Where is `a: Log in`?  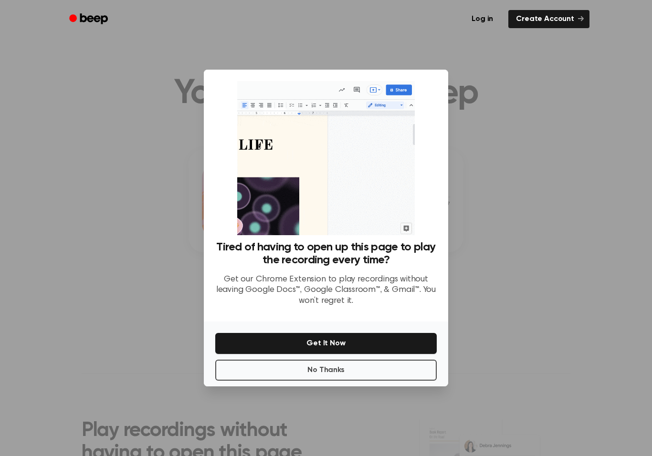 a: Log in is located at coordinates (482, 19).